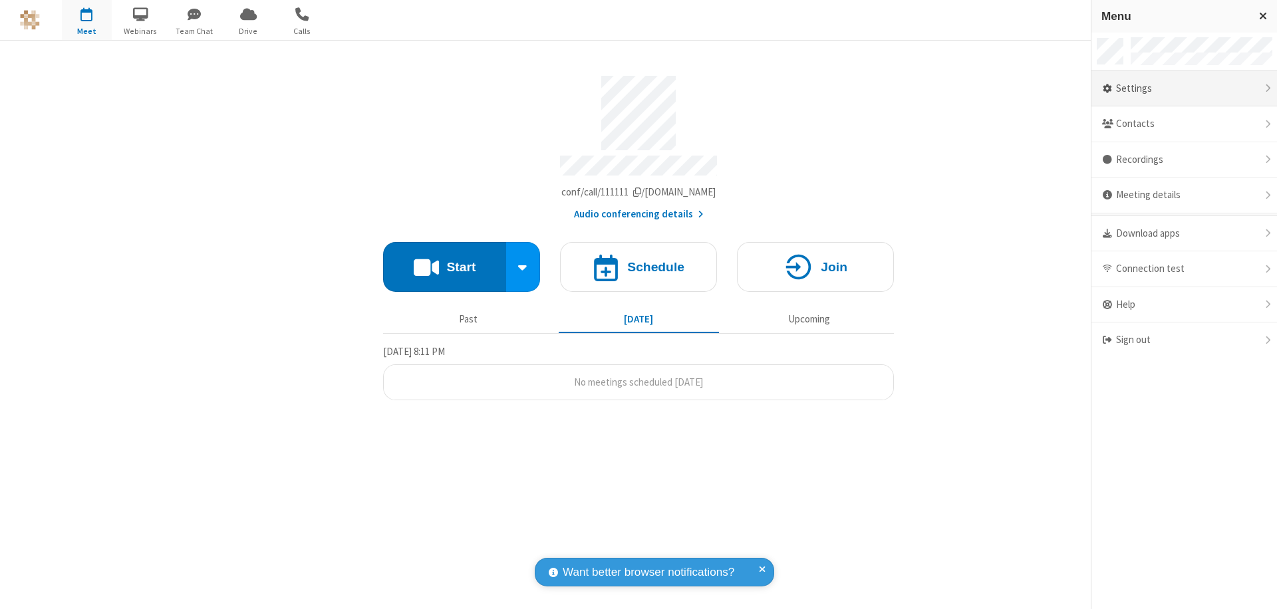 This screenshot has width=1277, height=609. Describe the element at coordinates (302, 31) in the screenshot. I see `span: Calls` at that location.